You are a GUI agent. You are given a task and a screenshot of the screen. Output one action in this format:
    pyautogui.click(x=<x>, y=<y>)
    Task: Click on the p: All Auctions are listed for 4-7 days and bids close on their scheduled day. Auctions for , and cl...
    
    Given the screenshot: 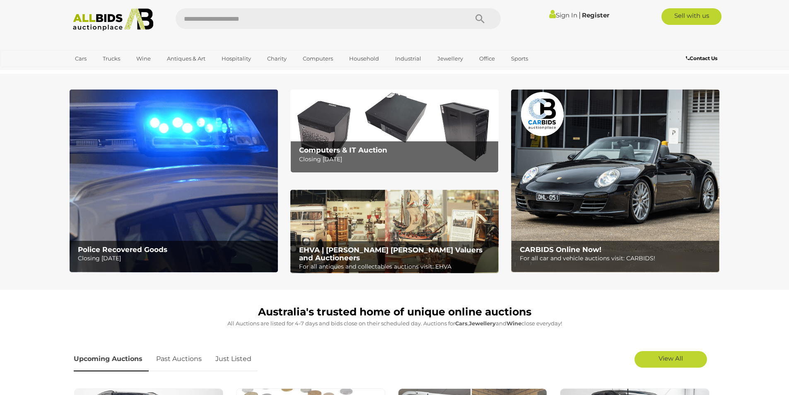 What is the action you would take?
    pyautogui.click(x=395, y=323)
    